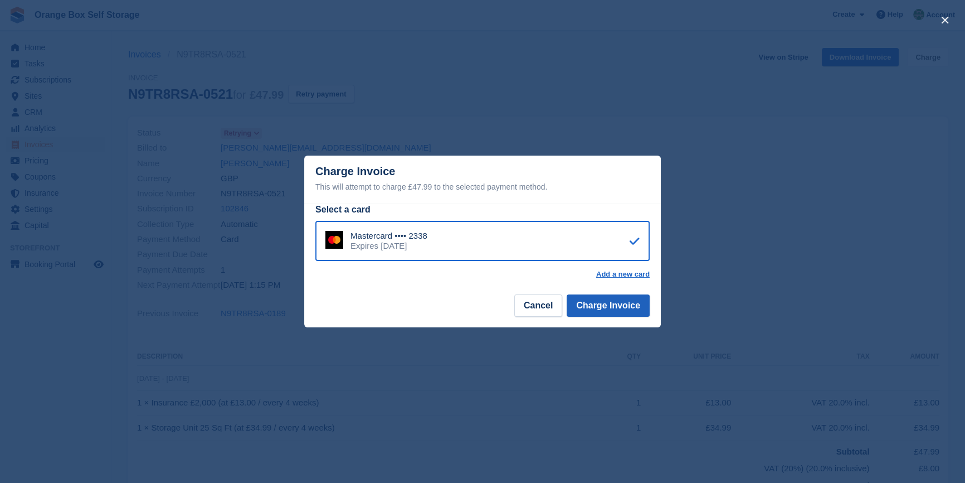  I want to click on div: Mastercard •••• 2338, so click(389, 236).